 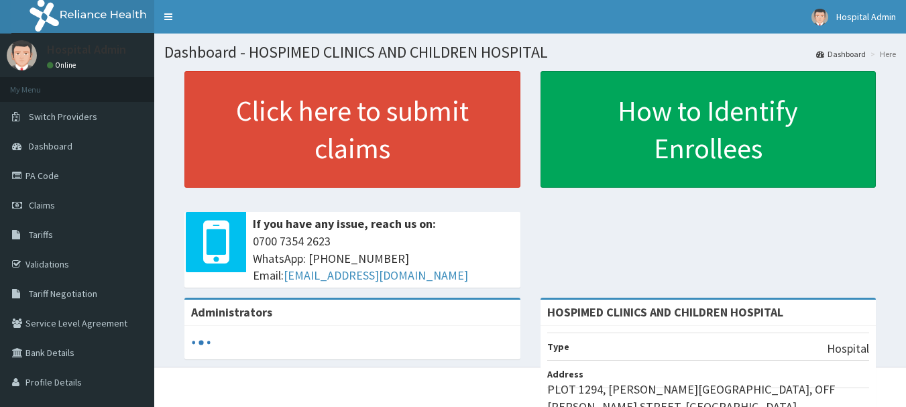 I want to click on span: Hospital Admin, so click(x=866, y=17).